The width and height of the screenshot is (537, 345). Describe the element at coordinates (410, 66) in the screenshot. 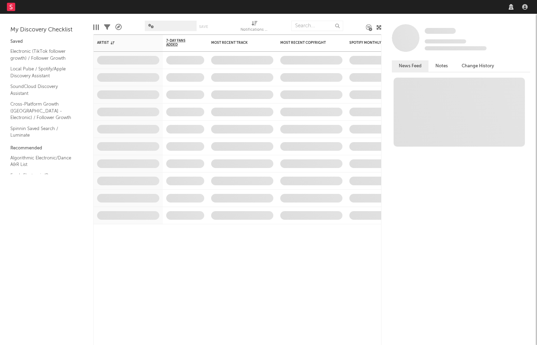

I see `button: News Feed` at that location.